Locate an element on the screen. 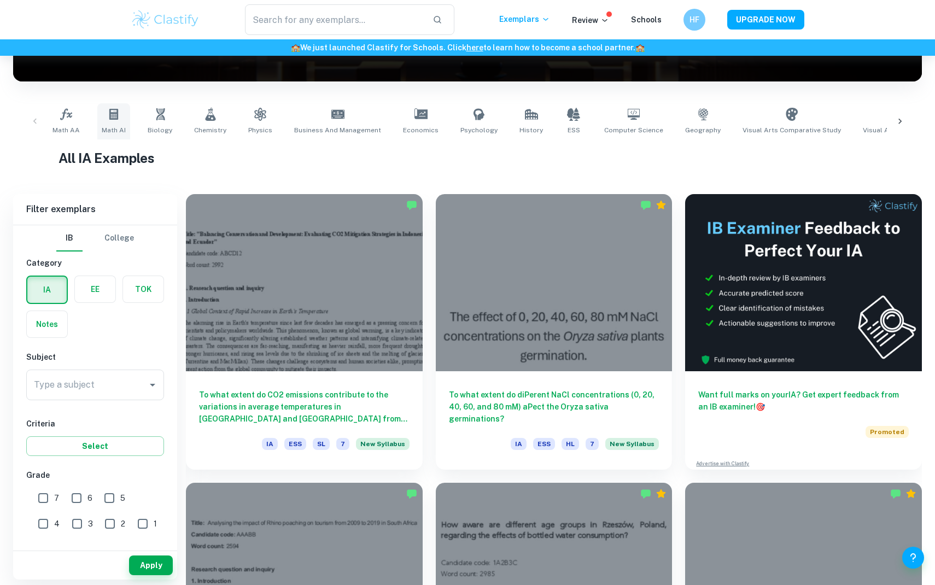 Image resolution: width=935 pixels, height=585 pixels. span: 2 is located at coordinates (123, 524).